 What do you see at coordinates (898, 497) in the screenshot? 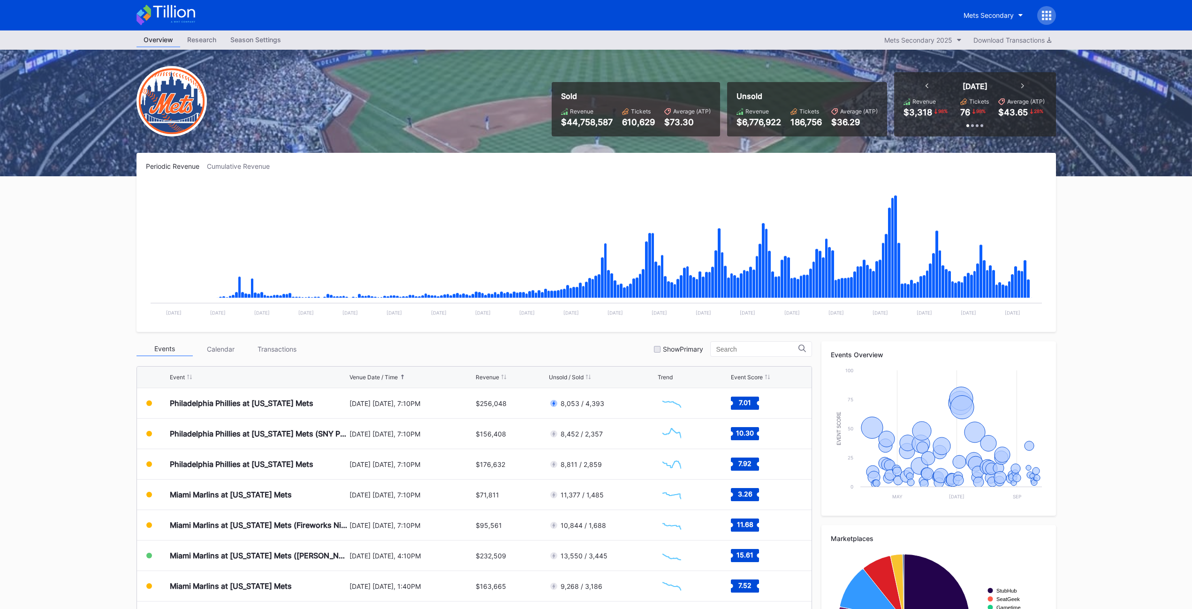
I see `text: May` at bounding box center [898, 497].